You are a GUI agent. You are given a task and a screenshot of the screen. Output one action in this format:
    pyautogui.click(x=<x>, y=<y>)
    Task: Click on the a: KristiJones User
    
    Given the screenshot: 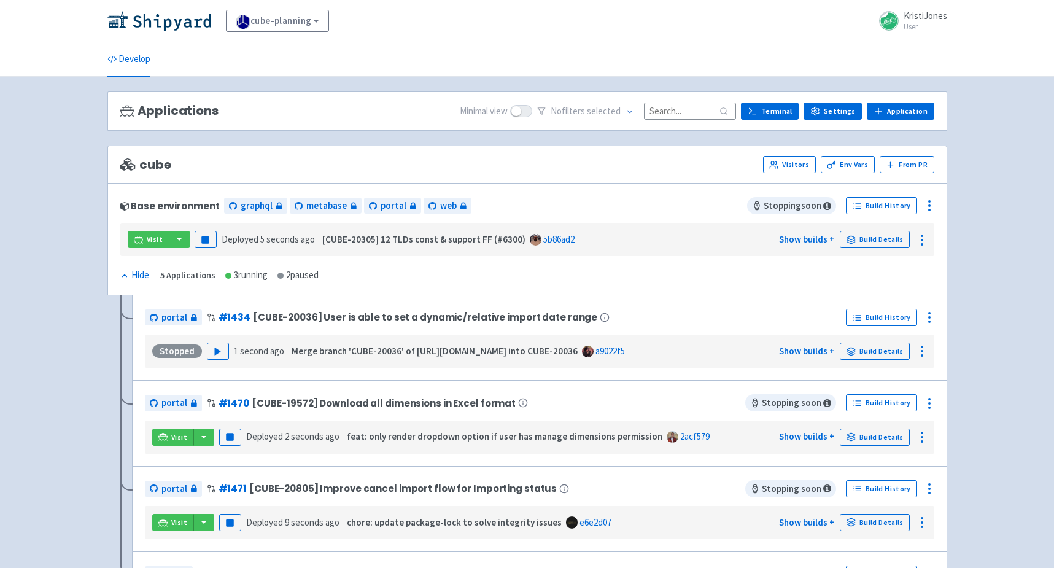 What is the action you would take?
    pyautogui.click(x=909, y=21)
    